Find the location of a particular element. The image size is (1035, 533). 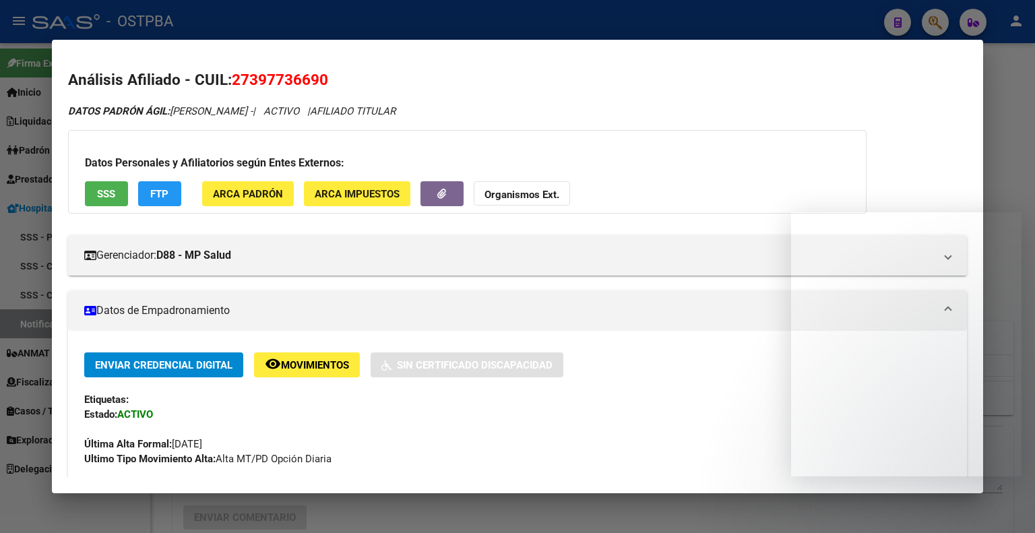

span: SSS is located at coordinates (106, 194).